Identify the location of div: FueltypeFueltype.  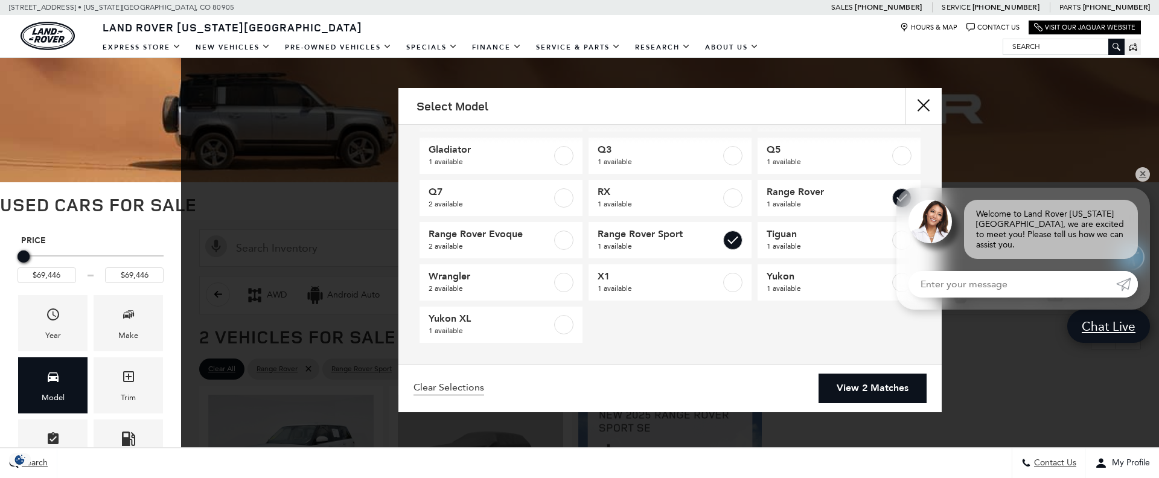
(128, 447).